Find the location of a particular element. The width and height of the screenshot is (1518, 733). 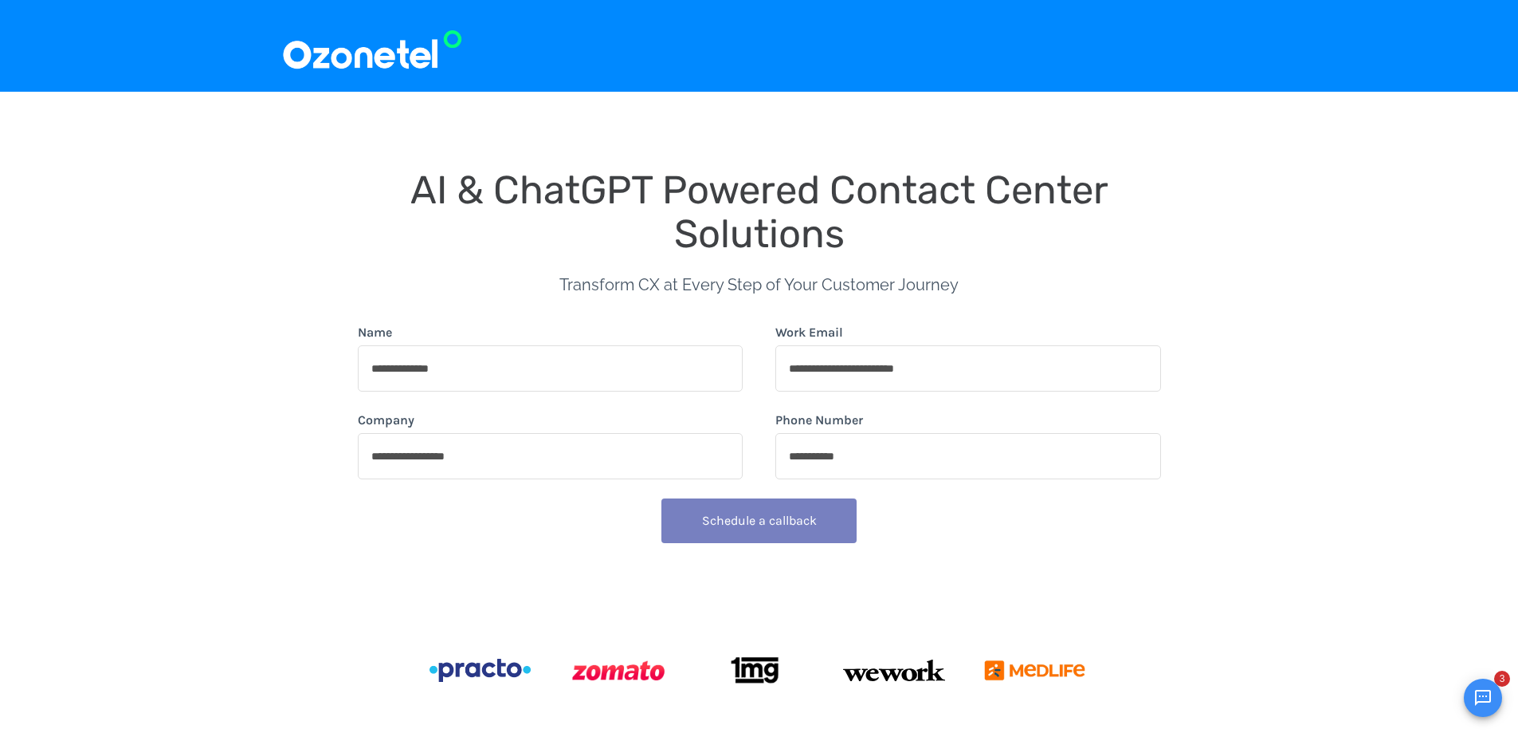

label: Name is located at coordinates (375, 332).